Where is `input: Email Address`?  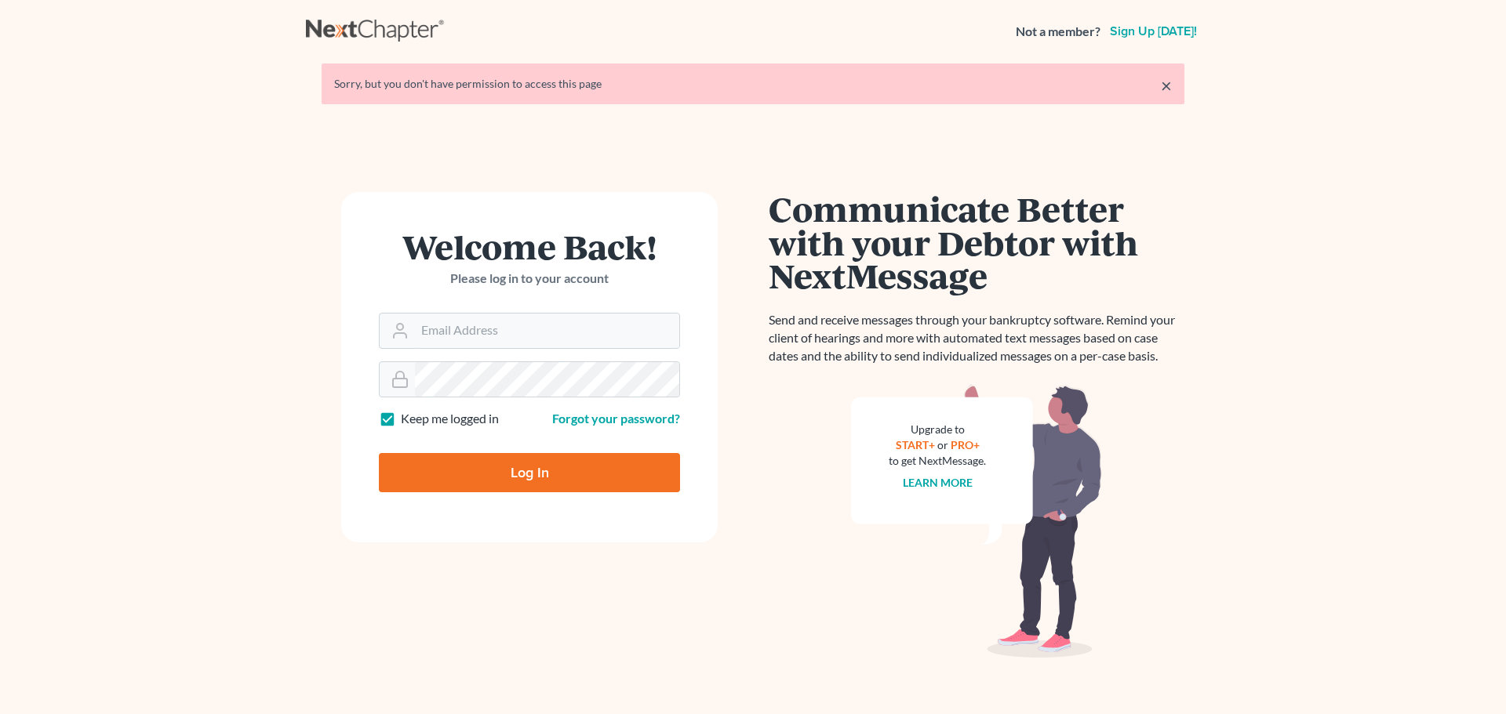 input: Email Address is located at coordinates (547, 331).